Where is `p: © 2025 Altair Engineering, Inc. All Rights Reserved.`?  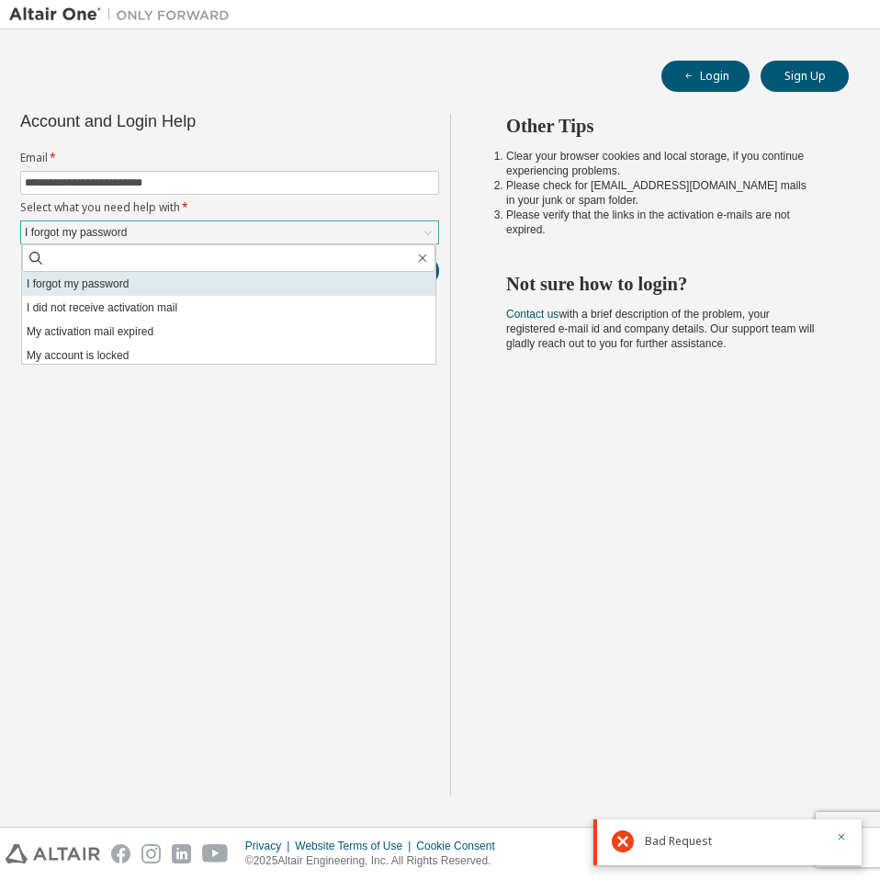 p: © 2025 Altair Engineering, Inc. All Rights Reserved. is located at coordinates (376, 860).